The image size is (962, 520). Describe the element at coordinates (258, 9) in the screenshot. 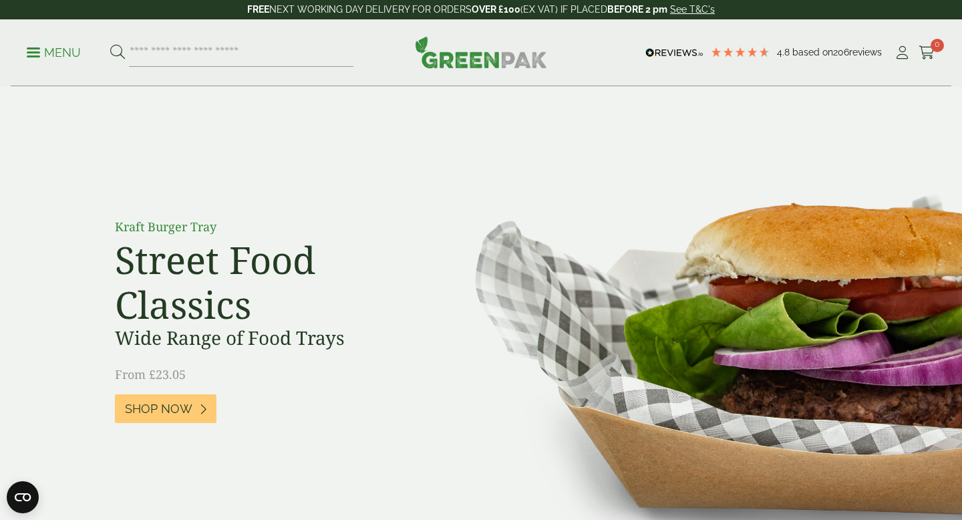

I see `strong: FREE` at that location.